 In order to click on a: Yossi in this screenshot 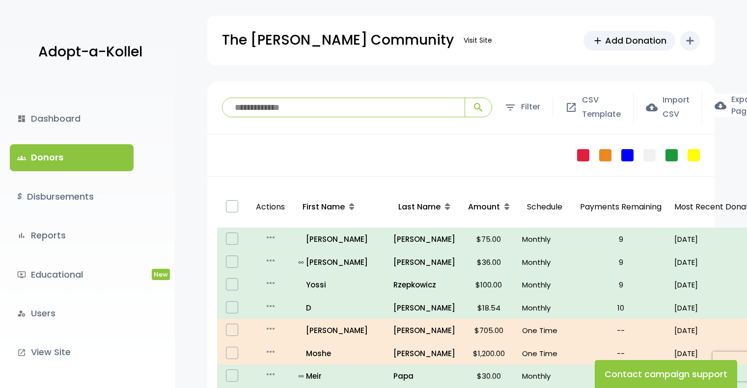, I will do `click(342, 285)`.